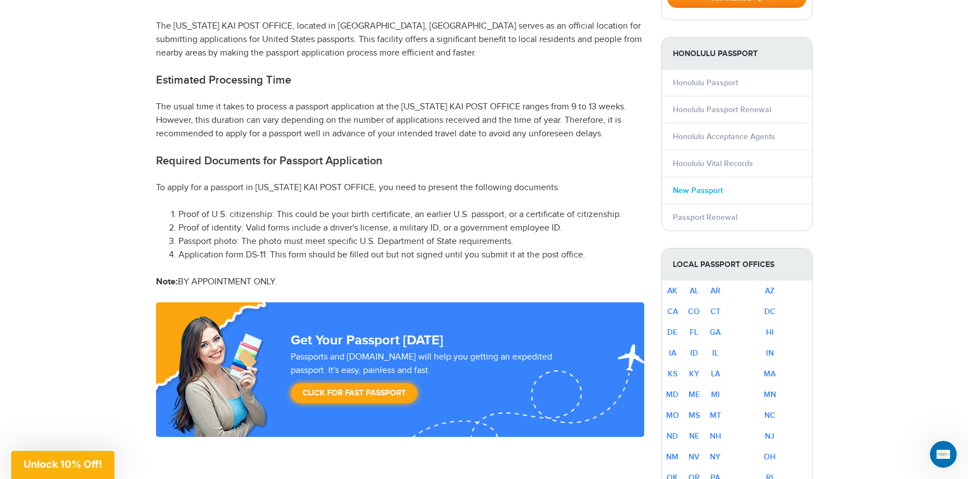  Describe the element at coordinates (411, 255) in the screenshot. I see `li: Application form DS-11: This form should be filled out but not signed until you submit it at the ...` at that location.